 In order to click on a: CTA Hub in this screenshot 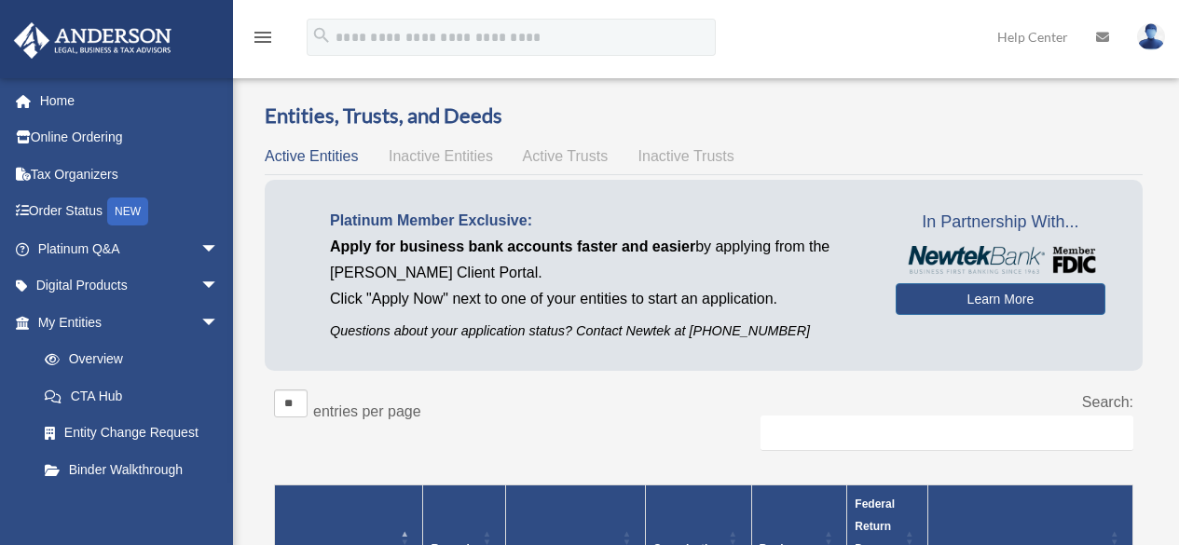, I will do `click(131, 396)`.